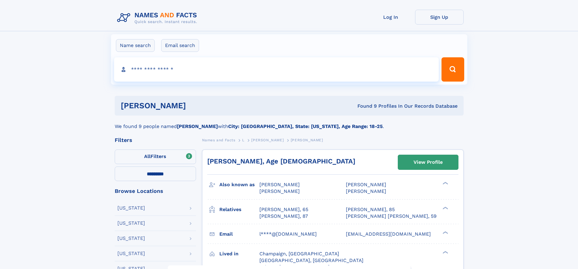 This screenshot has width=578, height=269. I want to click on label: Filters, so click(155, 157).